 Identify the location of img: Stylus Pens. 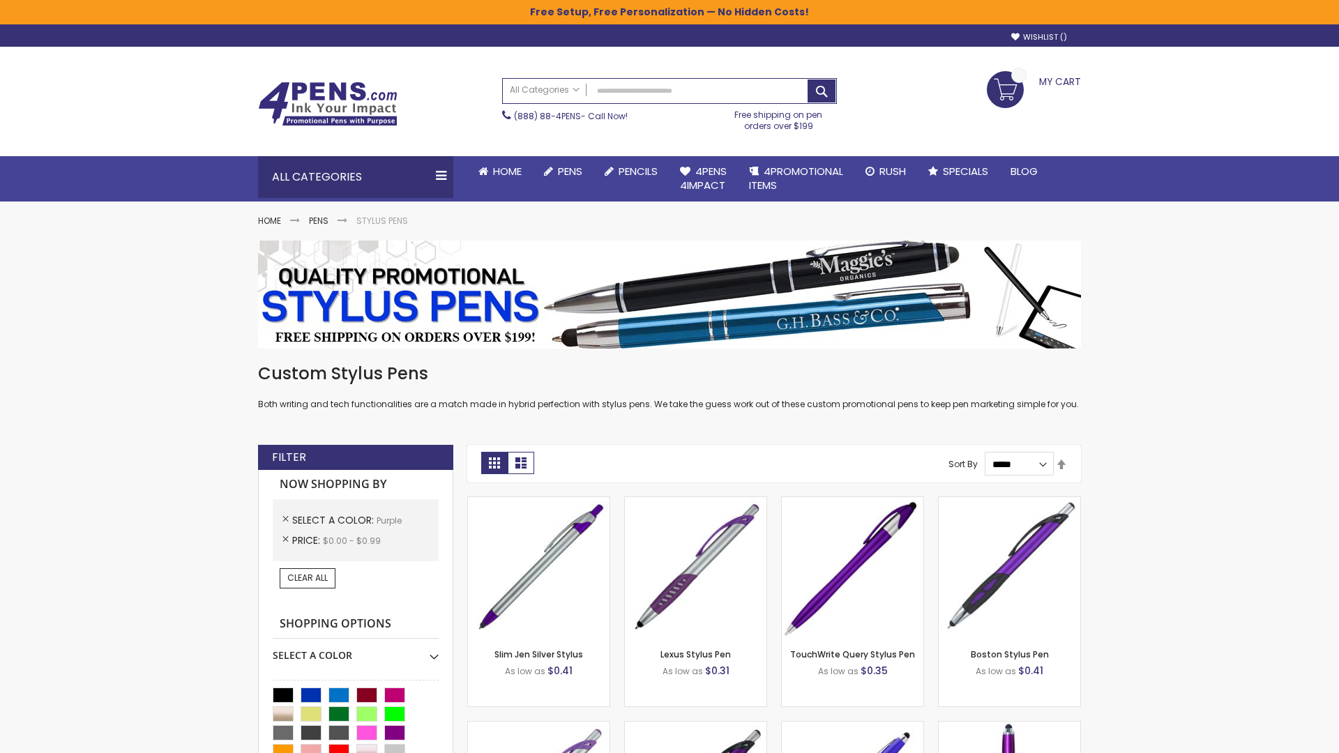
(669, 294).